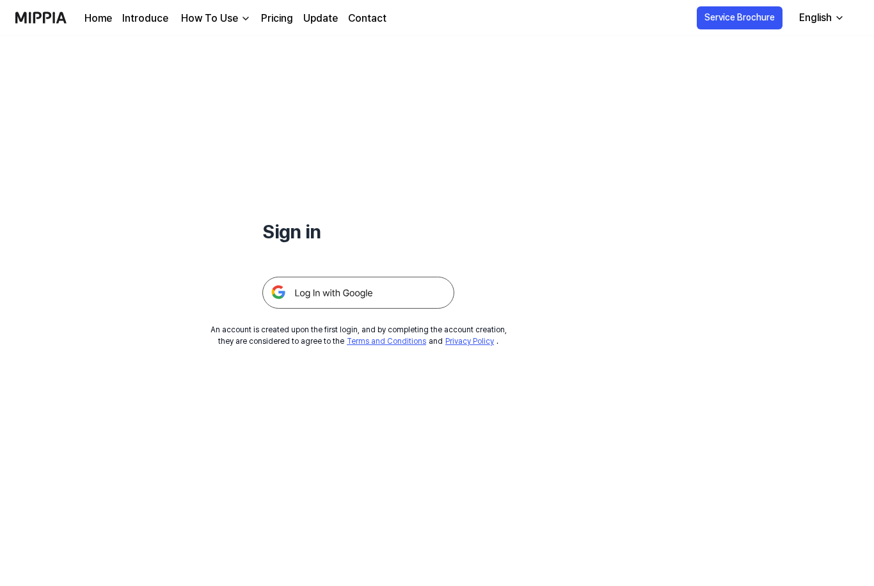 The width and height of the screenshot is (874, 586). I want to click on button: How To Use, so click(214, 19).